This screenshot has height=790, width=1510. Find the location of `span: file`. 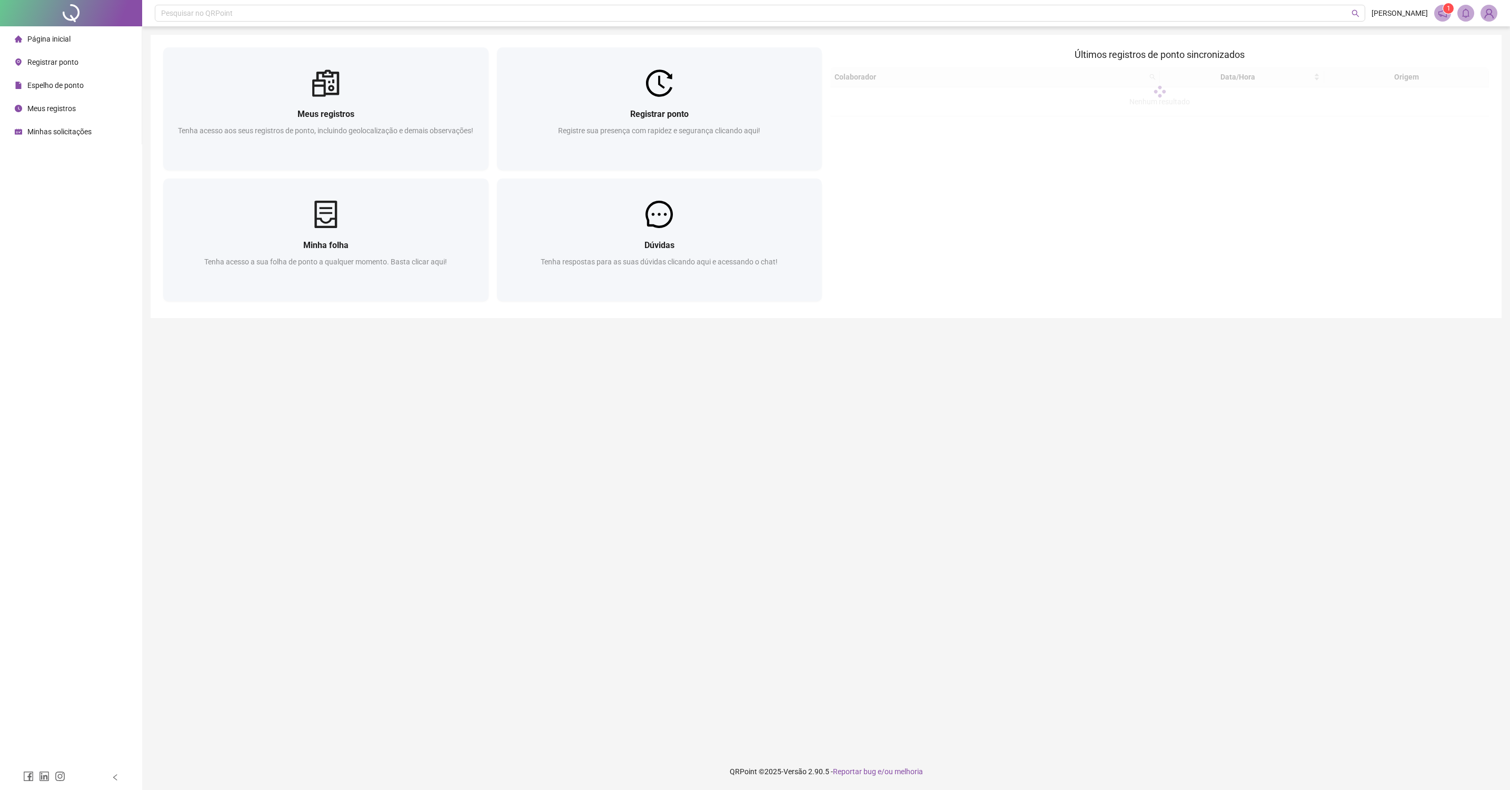

span: file is located at coordinates (18, 85).